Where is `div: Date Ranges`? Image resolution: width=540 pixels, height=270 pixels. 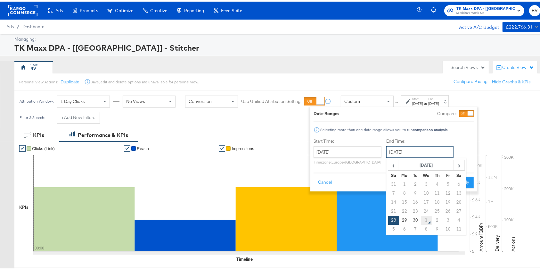
div: Date Ranges is located at coordinates (327, 112).